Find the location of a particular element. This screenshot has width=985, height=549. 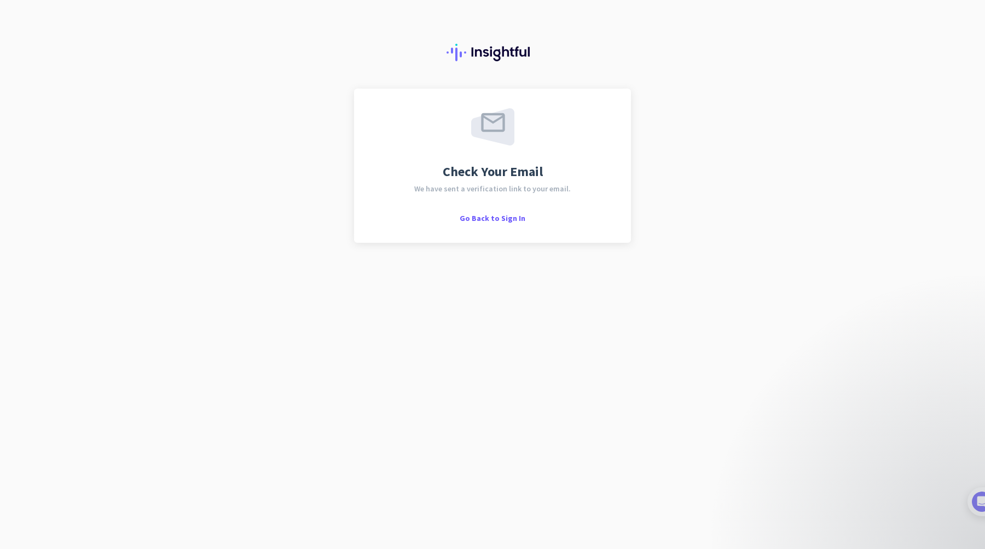

span: Go Back to Sign In is located at coordinates (492, 218).